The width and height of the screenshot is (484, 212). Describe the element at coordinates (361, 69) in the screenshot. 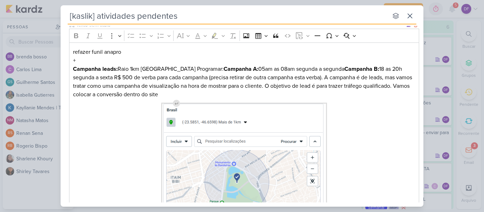

I see `strong: Campanha B:` at that location.